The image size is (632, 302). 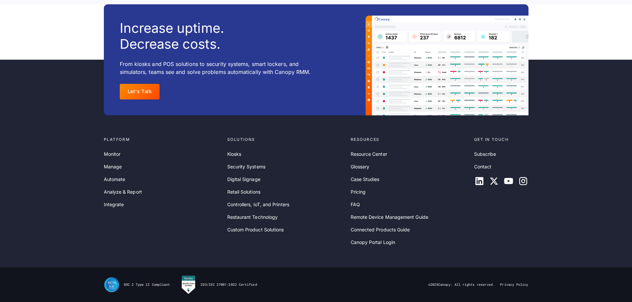 What do you see at coordinates (163, 140) in the screenshot?
I see `div: Platform` at bounding box center [163, 140].